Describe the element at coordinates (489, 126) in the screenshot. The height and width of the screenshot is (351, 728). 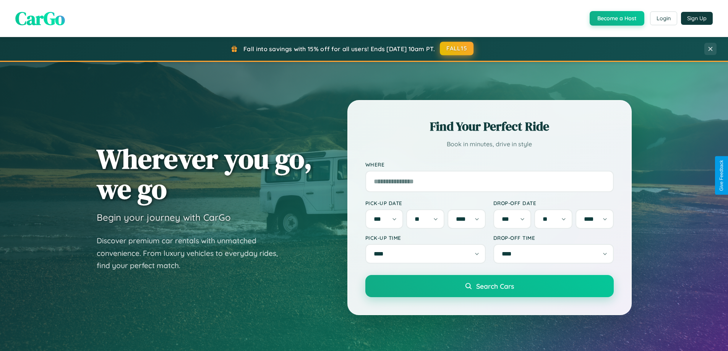
I see `h2: Find Your Perfect Ride` at that location.